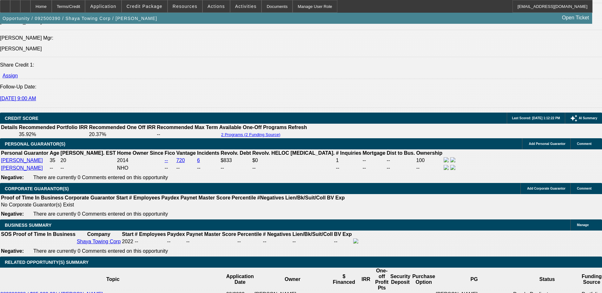  I want to click on td: NHO, so click(140, 168).